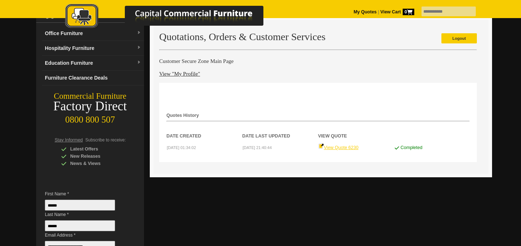 The height and width of the screenshot is (246, 521). Describe the element at coordinates (411, 147) in the screenshot. I see `span: Completed` at that location.